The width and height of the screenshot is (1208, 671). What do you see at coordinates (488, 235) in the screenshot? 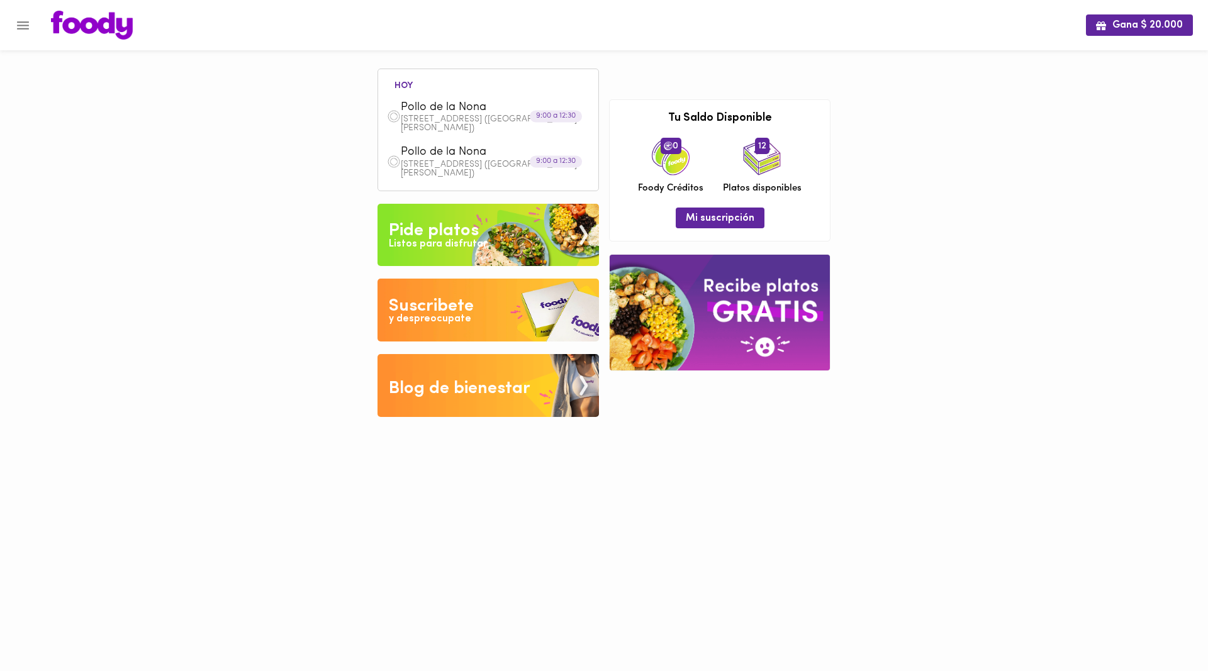
I see `img: Pide un Platos` at bounding box center [488, 235].